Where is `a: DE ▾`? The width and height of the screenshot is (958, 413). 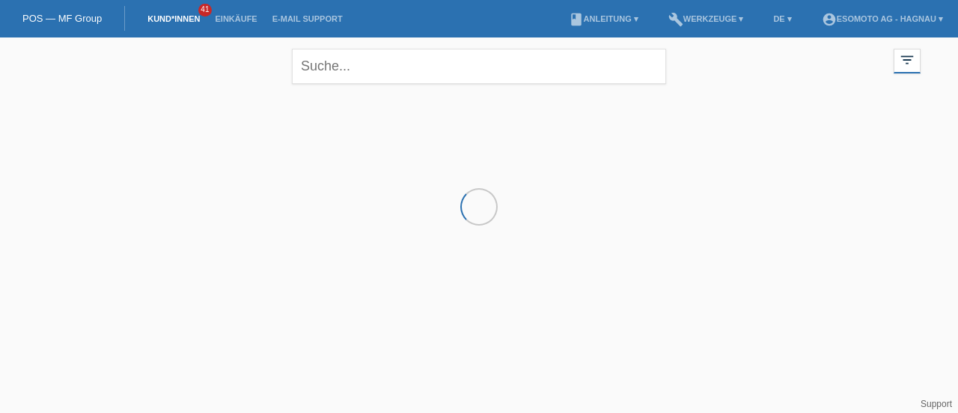 a: DE ▾ is located at coordinates (782, 19).